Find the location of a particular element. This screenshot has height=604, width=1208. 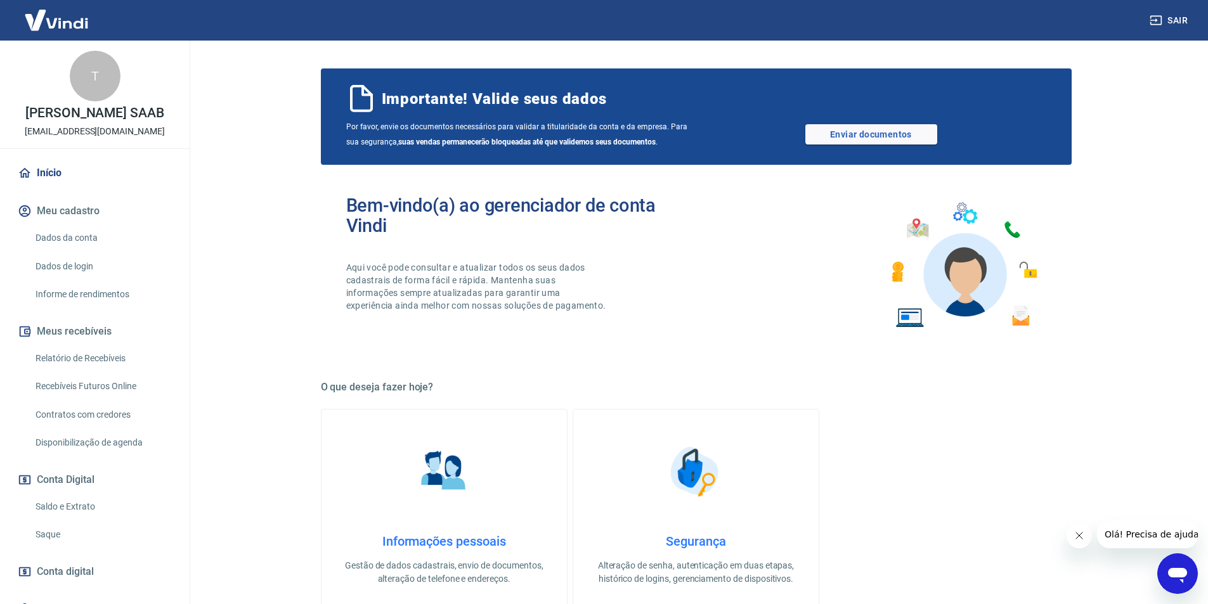

a: Informe de rendimentos is located at coordinates (102, 294).